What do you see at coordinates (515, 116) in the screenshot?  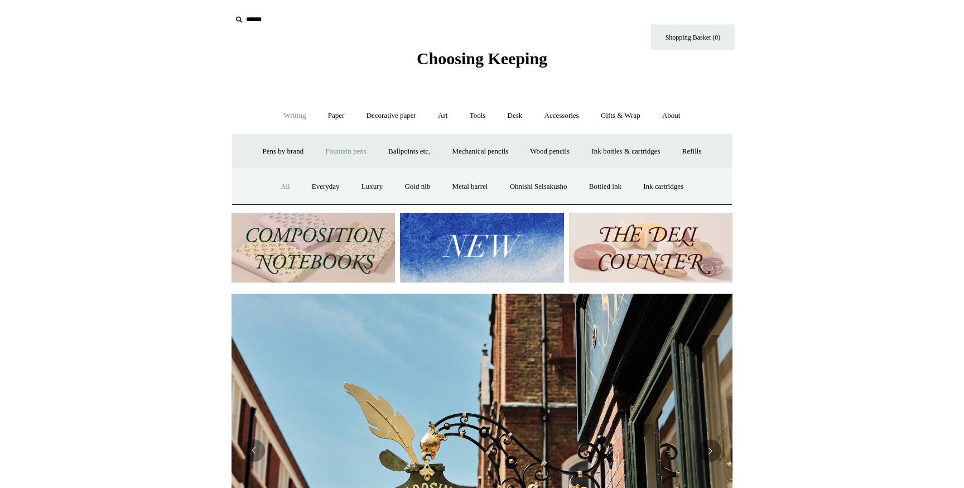 I see `a: Desk` at bounding box center [515, 116].